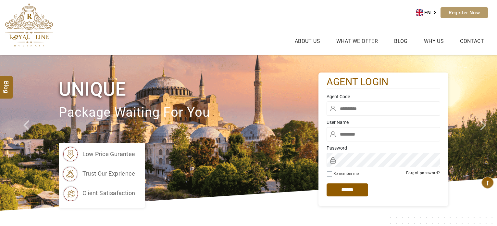 The width and height of the screenshot is (497, 226). Describe the element at coordinates (189, 89) in the screenshot. I see `h1: Unique` at that location.